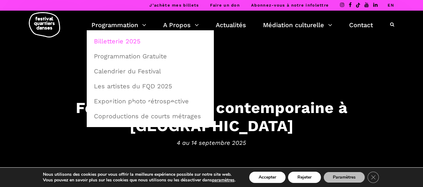 The width and height of the screenshot is (423, 187). Describe the element at coordinates (150, 56) in the screenshot. I see `a: Programmation Gratuite` at that location.